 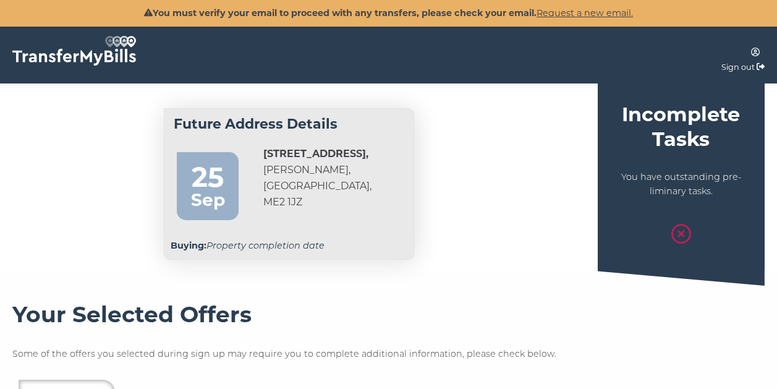 What do you see at coordinates (738, 67) in the screenshot?
I see `a: Sign out` at bounding box center [738, 67].